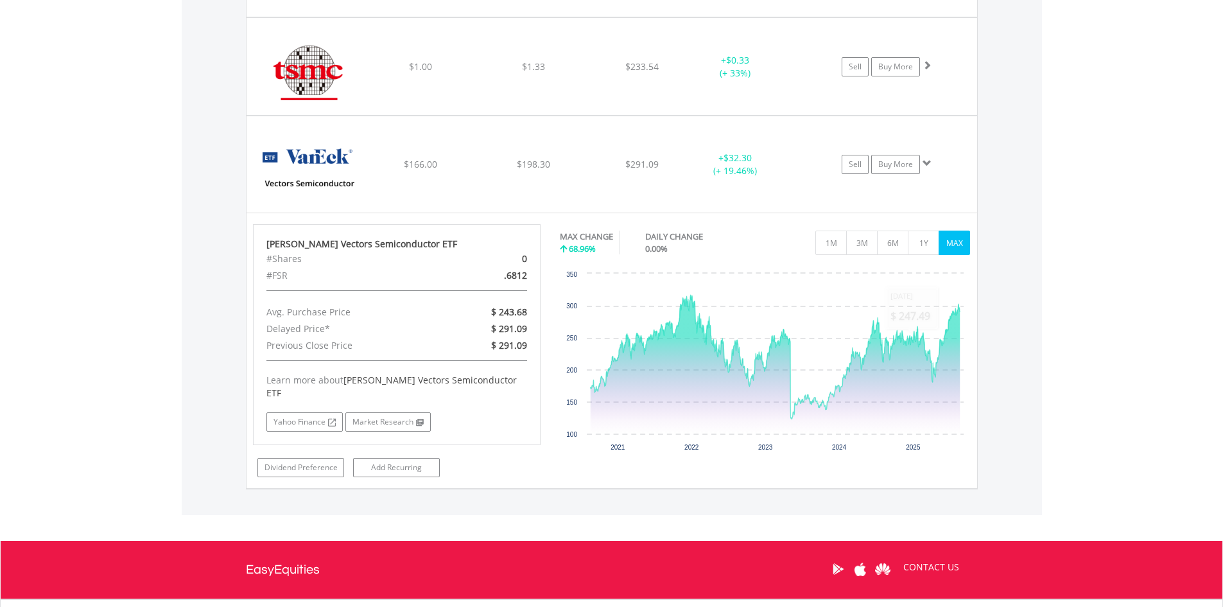 This screenshot has height=607, width=1223. Describe the element at coordinates (892, 243) in the screenshot. I see `button: 6M` at that location.